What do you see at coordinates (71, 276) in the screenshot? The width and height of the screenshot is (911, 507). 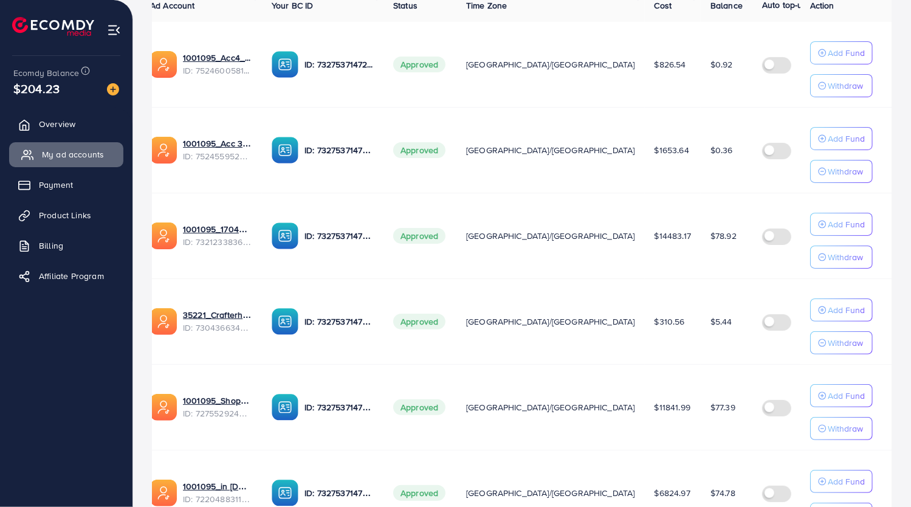 I see `span: Affiliate Program` at bounding box center [71, 276].